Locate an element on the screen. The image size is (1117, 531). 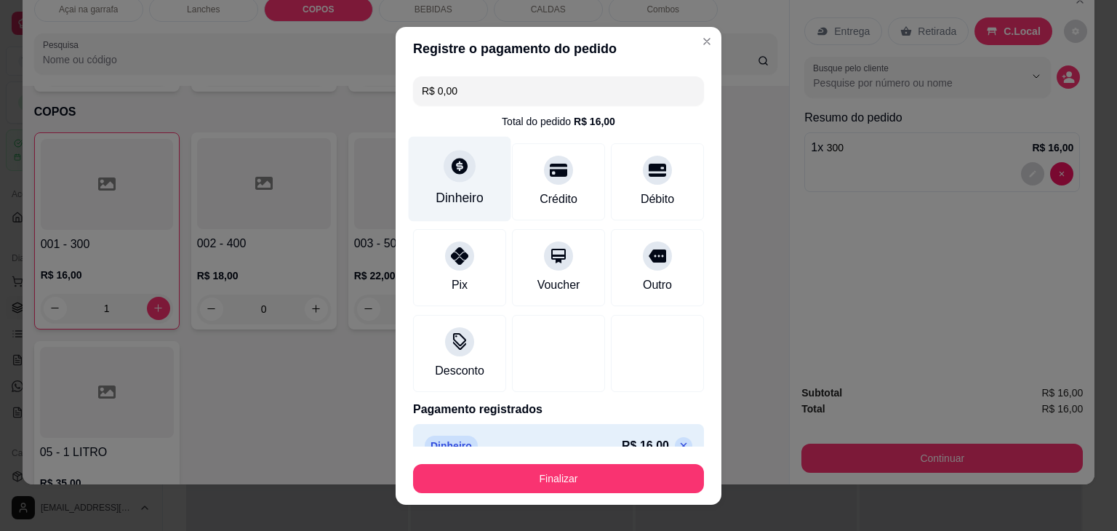
div: Débito is located at coordinates (657, 199).